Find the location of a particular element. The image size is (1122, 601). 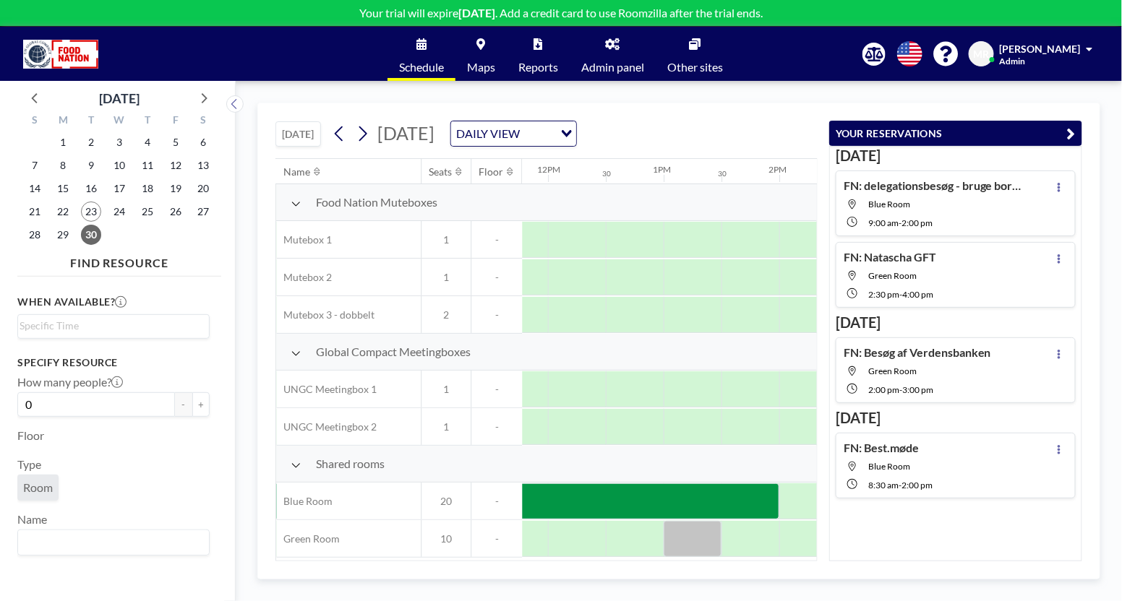

div: F is located at coordinates (175, 121).